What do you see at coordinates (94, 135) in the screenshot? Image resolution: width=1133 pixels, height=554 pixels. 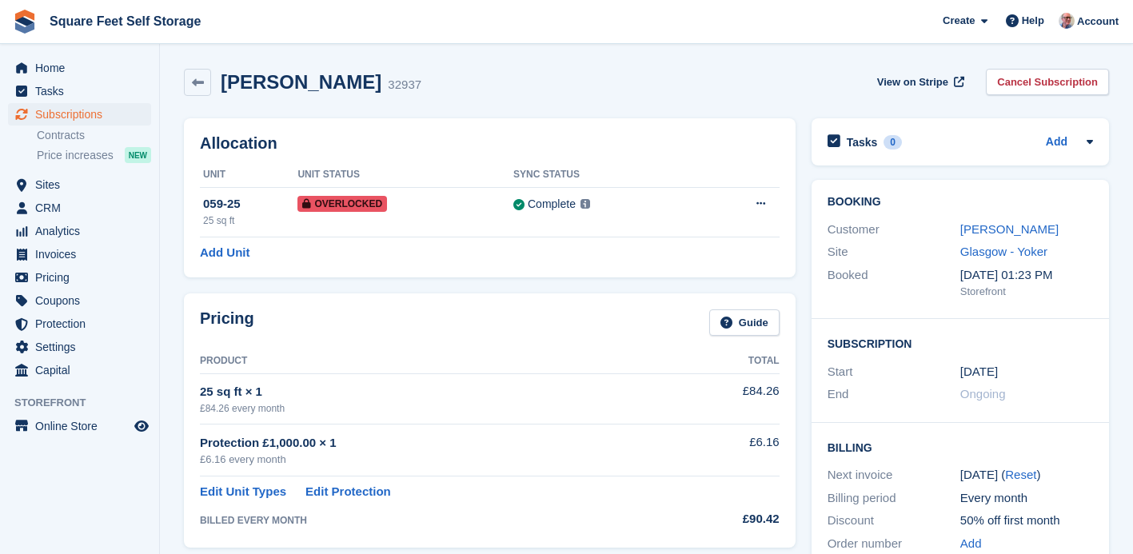 I see `a: Contracts` at bounding box center [94, 135].